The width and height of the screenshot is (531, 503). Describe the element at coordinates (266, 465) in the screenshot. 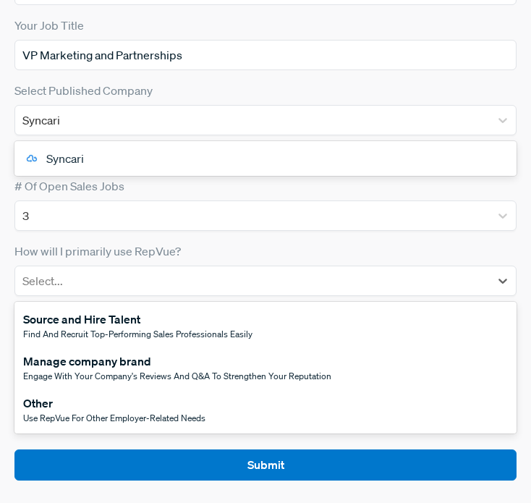

I see `button: Submit` at that location.